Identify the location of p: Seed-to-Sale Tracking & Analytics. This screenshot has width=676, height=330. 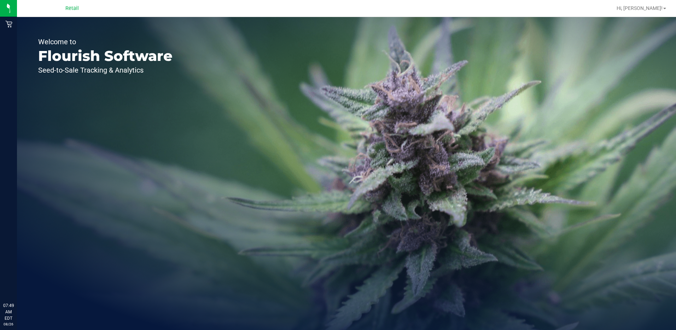
(105, 70).